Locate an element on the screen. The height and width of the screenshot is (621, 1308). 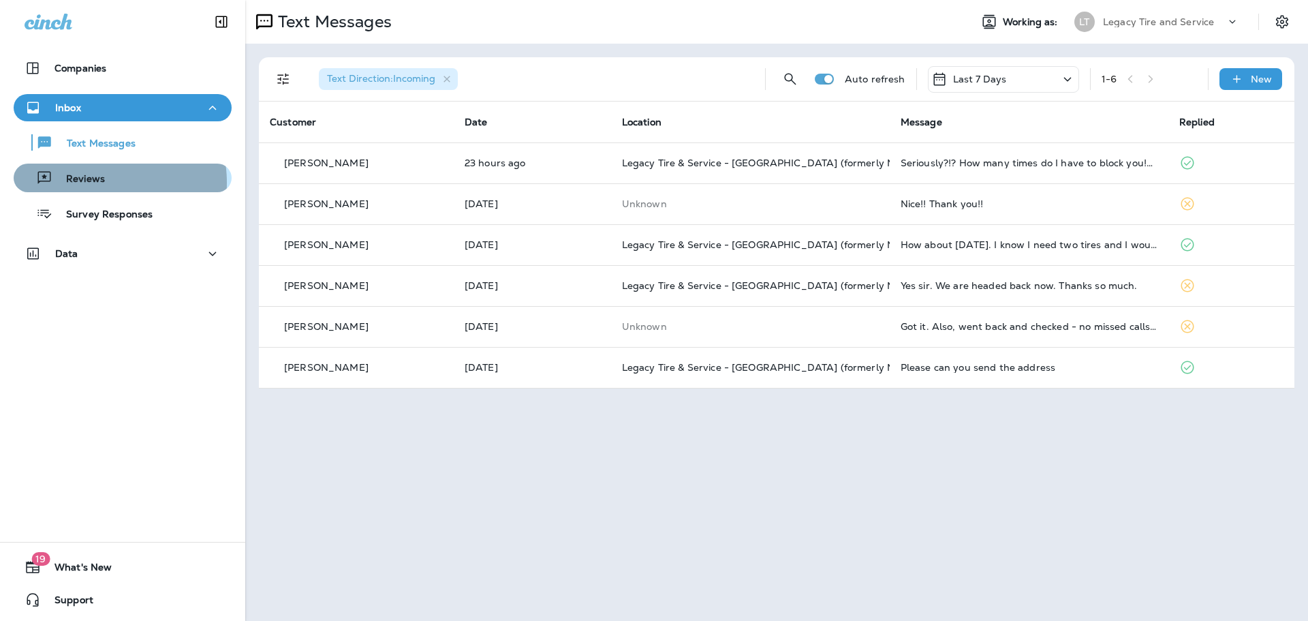
p: Legacy Tire and Service is located at coordinates (1158, 22).